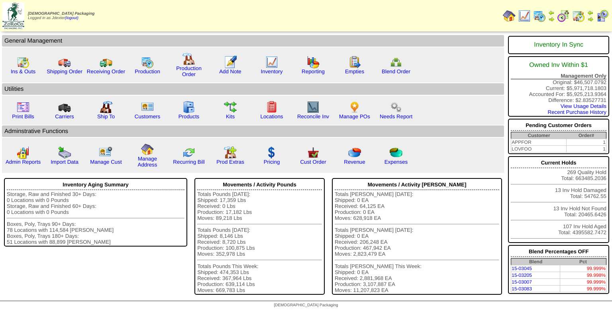  What do you see at coordinates (260, 185) in the screenshot?
I see `div: Movements / Activity Pounds` at bounding box center [260, 185].